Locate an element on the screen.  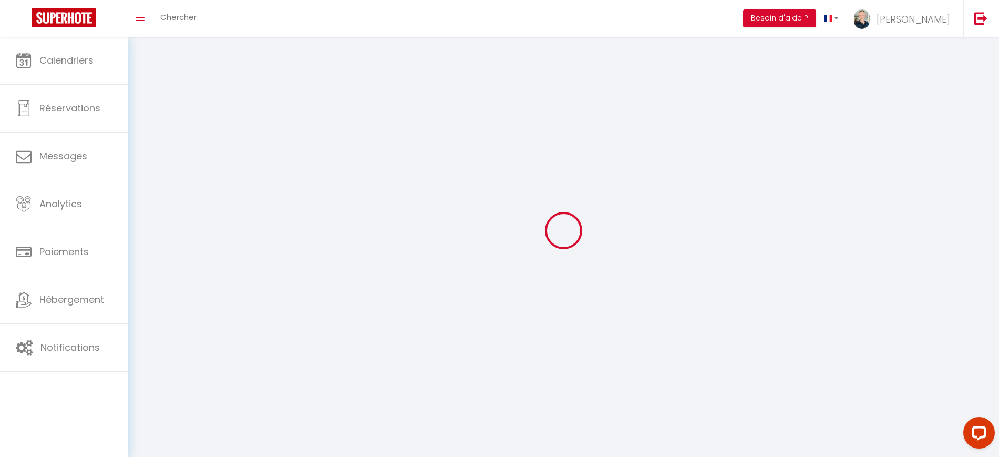
button: Besoin d'aide ? is located at coordinates (779, 18).